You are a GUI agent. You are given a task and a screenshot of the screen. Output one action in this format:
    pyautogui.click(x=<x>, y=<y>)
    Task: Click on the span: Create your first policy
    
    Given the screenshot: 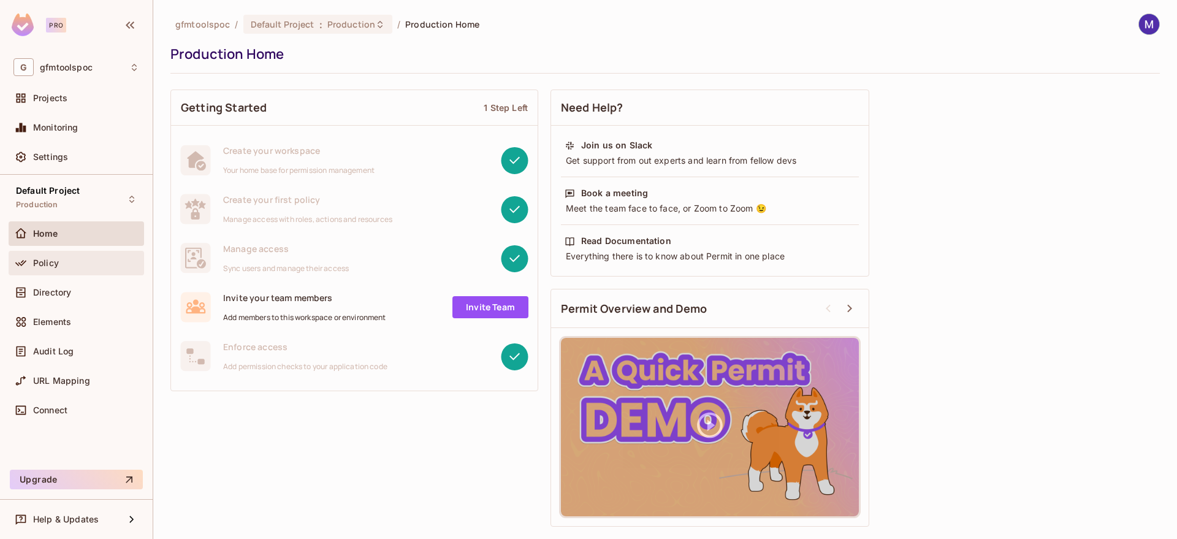 What is the action you would take?
    pyautogui.click(x=308, y=199)
    